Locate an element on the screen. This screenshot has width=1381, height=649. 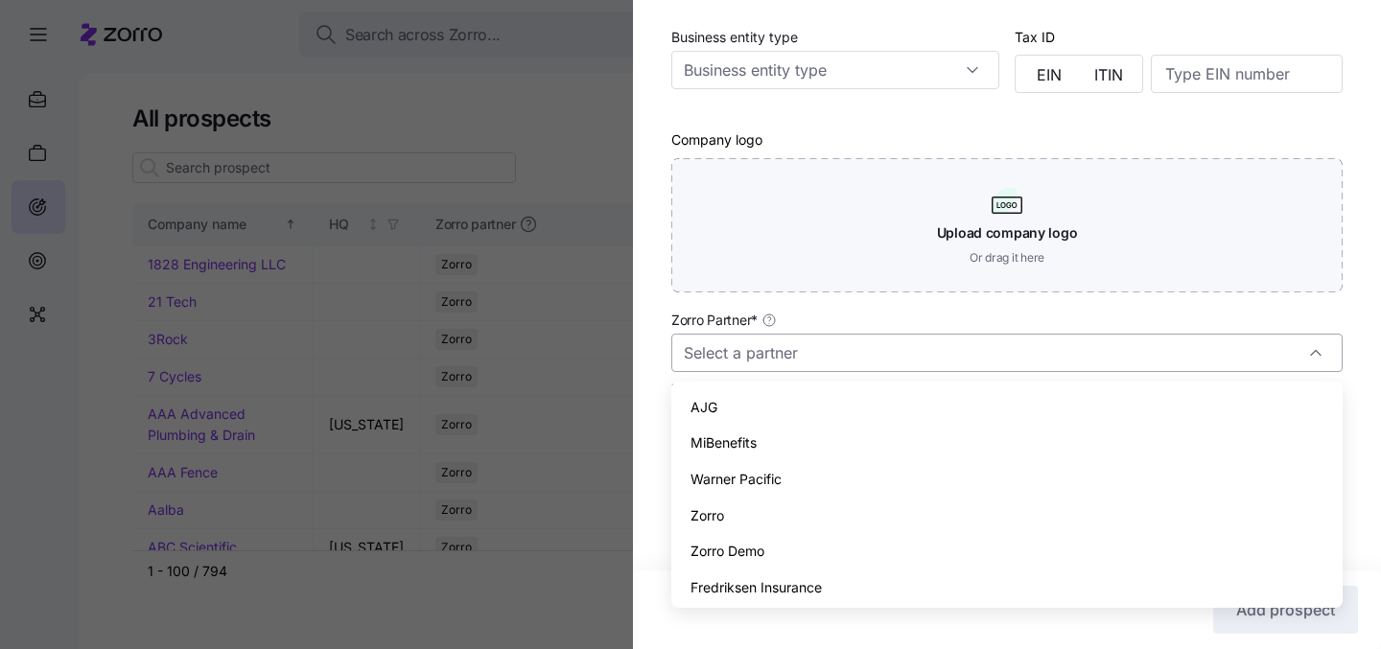
input: Business entity type is located at coordinates (835, 70).